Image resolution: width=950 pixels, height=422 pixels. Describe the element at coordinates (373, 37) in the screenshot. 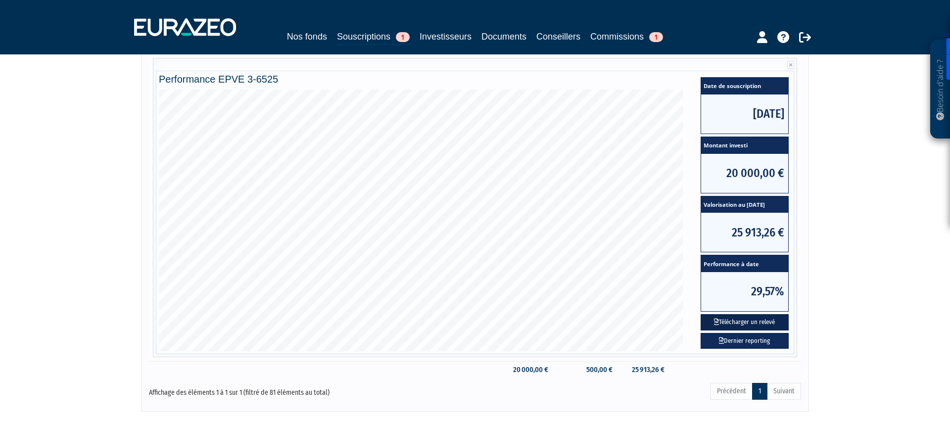

I see `a: Souscriptions1` at that location.